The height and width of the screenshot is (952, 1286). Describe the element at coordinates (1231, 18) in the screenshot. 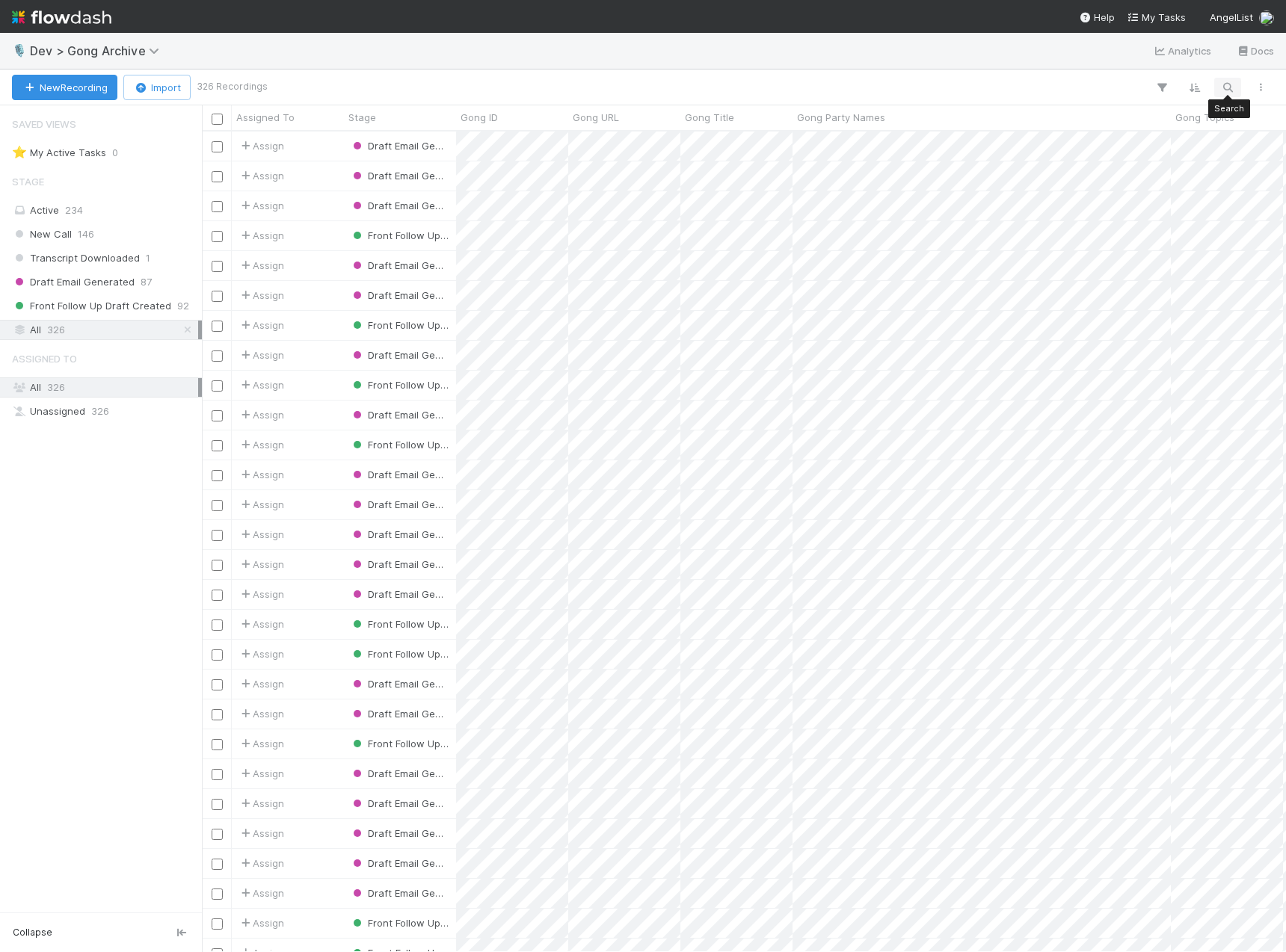

I see `span: AngelList` at that location.